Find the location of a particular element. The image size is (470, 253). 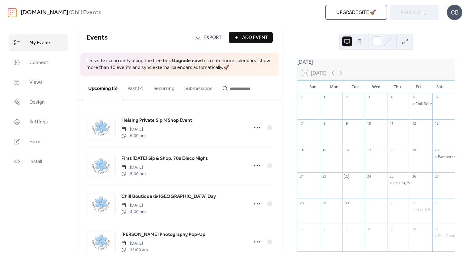

span: 4:00 pm is located at coordinates (133, 212).